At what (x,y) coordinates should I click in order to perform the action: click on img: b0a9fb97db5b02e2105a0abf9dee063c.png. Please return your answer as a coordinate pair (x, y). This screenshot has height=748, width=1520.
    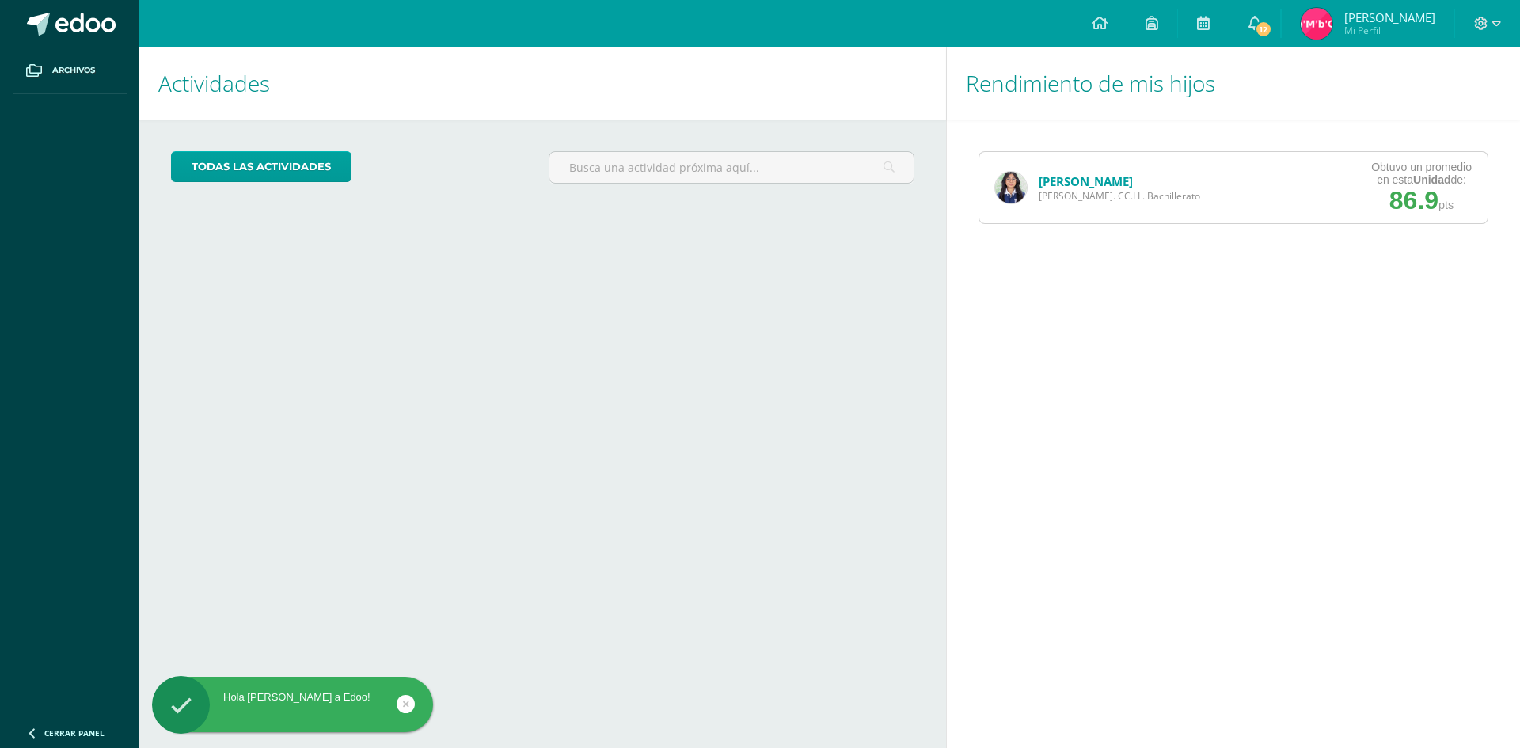
    Looking at the image, I should click on (1316, 24).